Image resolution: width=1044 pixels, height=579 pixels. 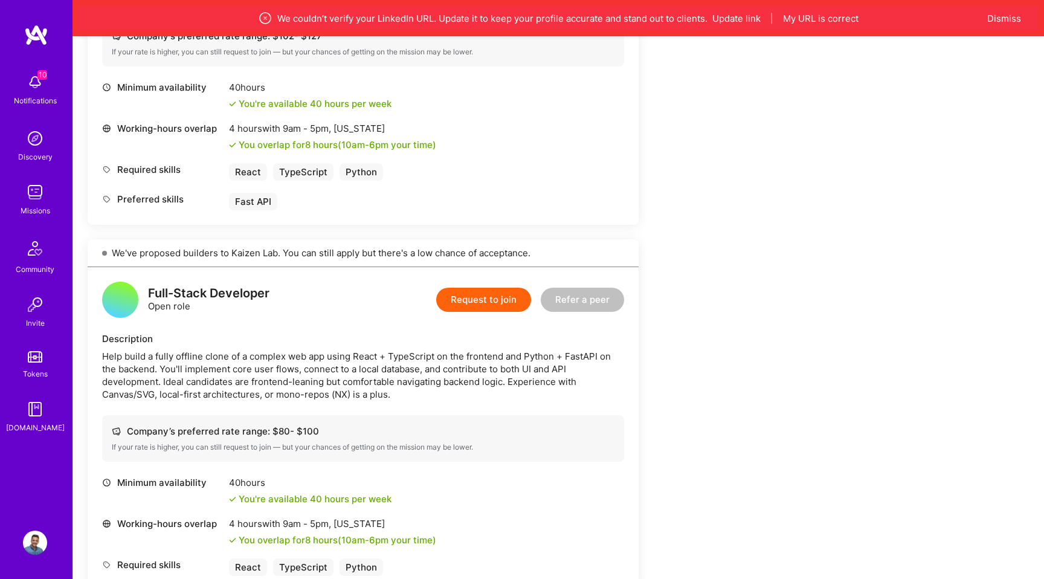 I want to click on div: Fast API, so click(x=253, y=201).